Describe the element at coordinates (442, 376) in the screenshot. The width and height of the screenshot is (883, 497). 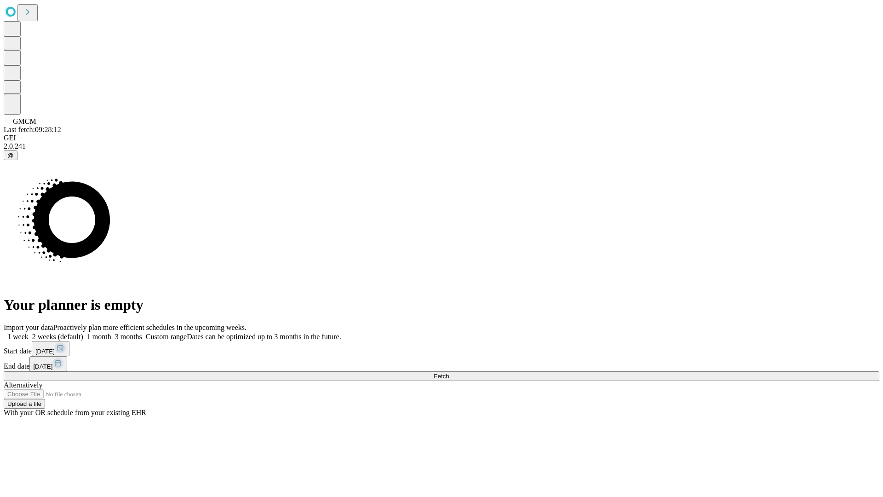
I see `button: Fetch` at that location.